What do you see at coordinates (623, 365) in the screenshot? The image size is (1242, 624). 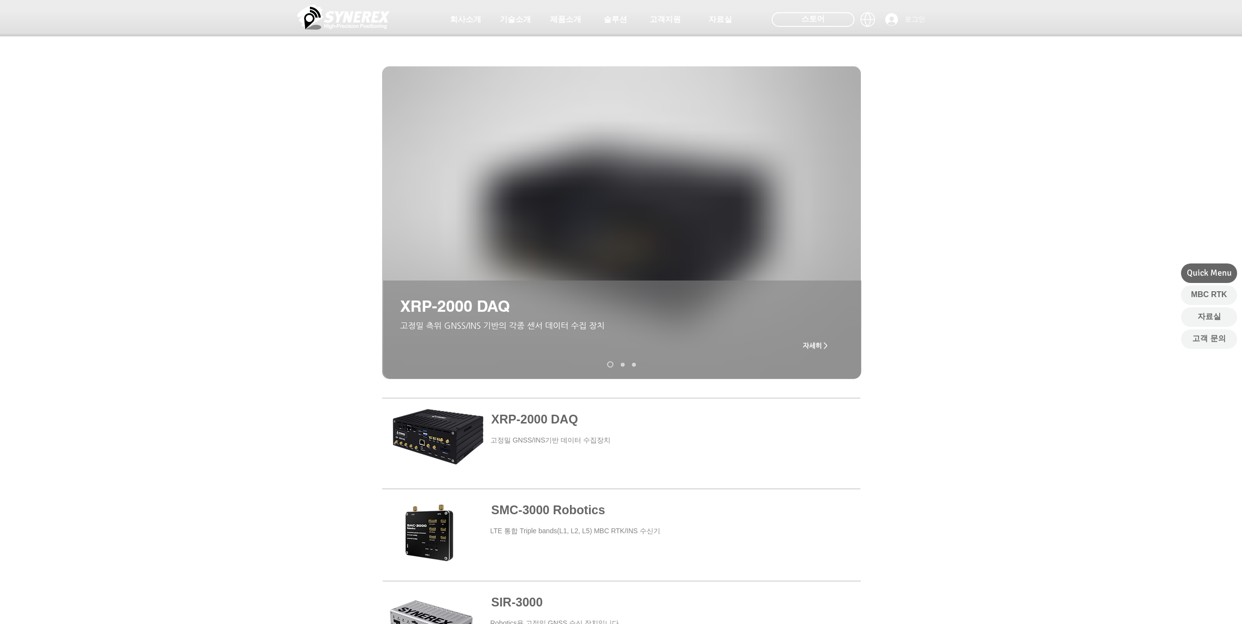 I see `a: XRP-2000` at bounding box center [623, 365].